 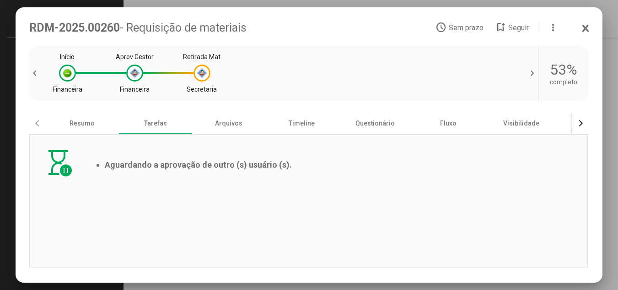 I want to click on div: Retirada Mat, so click(x=202, y=57).